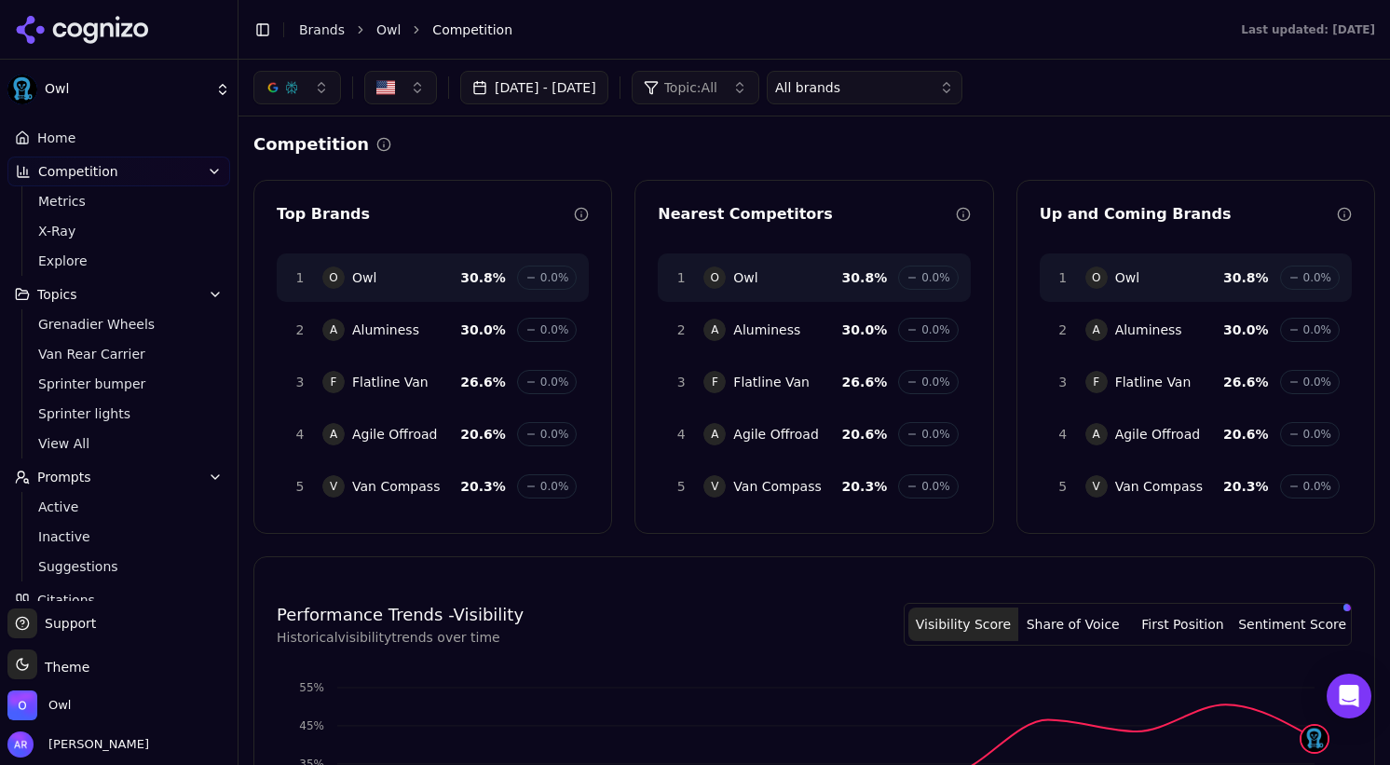 This screenshot has width=1390, height=765. Describe the element at coordinates (20, 744) in the screenshot. I see `img: Adam Raper` at that location.